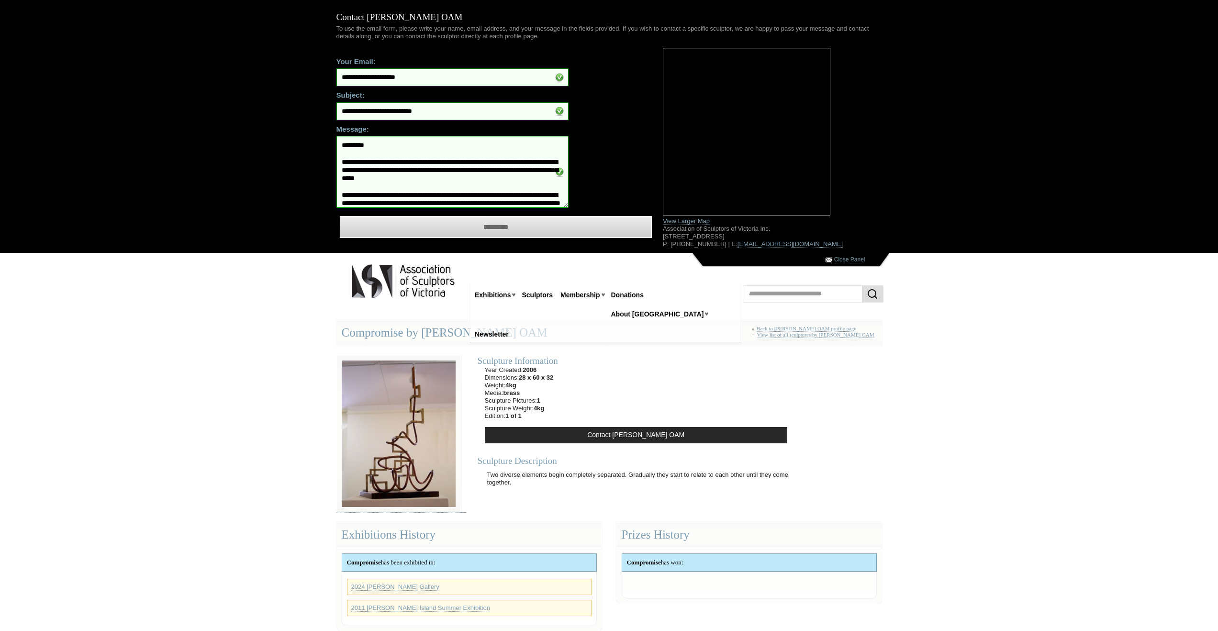  Describe the element at coordinates (627, 295) in the screenshot. I see `a: Donations` at that location.